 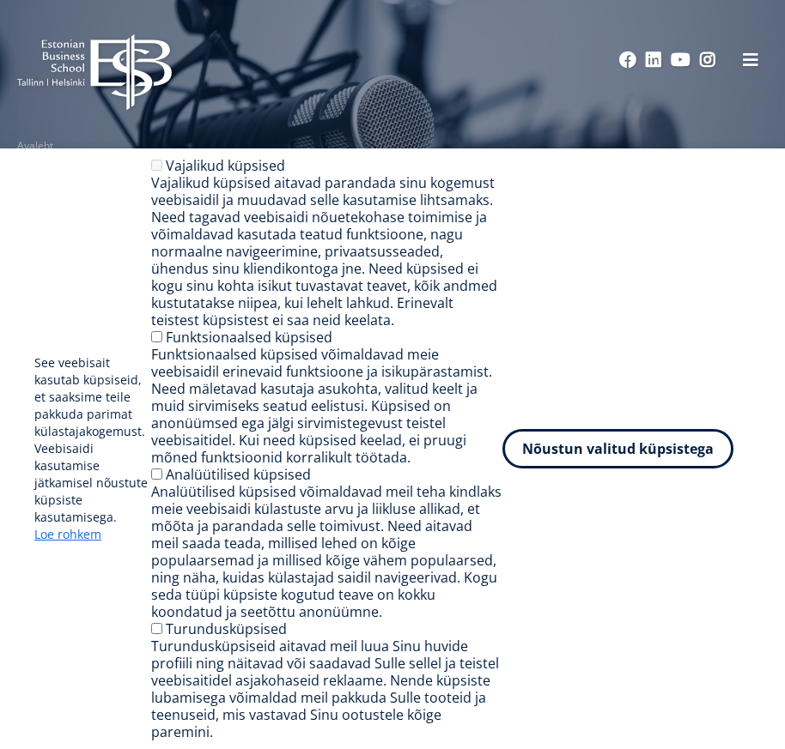 What do you see at coordinates (249, 337) in the screenshot?
I see `label: Funktsionaalsed küpsised` at bounding box center [249, 337].